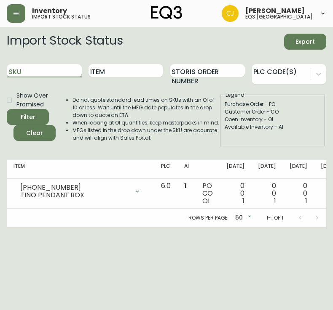 The width and height of the screenshot is (333, 310). What do you see at coordinates (35, 133) in the screenshot?
I see `span: Clear` at bounding box center [35, 133].